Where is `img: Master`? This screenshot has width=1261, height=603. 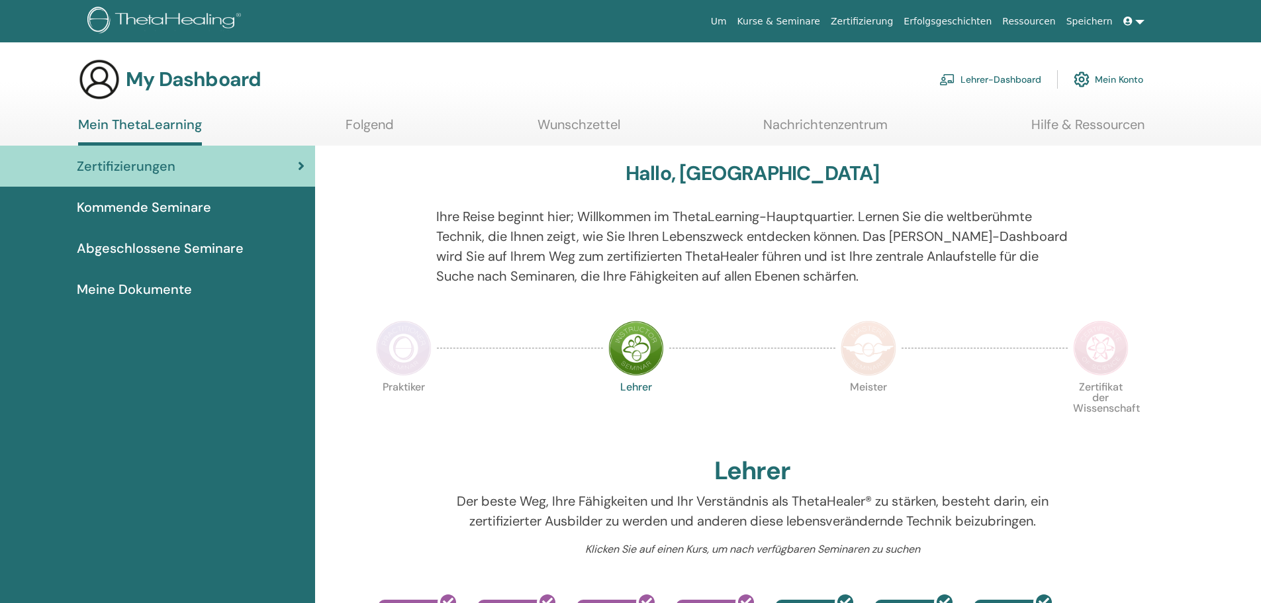
img: Master is located at coordinates (869, 348).